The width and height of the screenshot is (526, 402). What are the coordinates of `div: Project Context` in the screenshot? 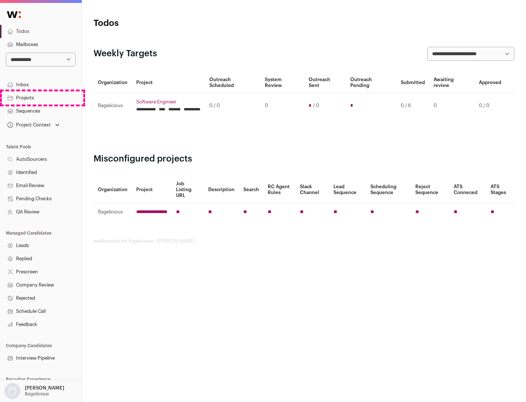 It's located at (28, 125).